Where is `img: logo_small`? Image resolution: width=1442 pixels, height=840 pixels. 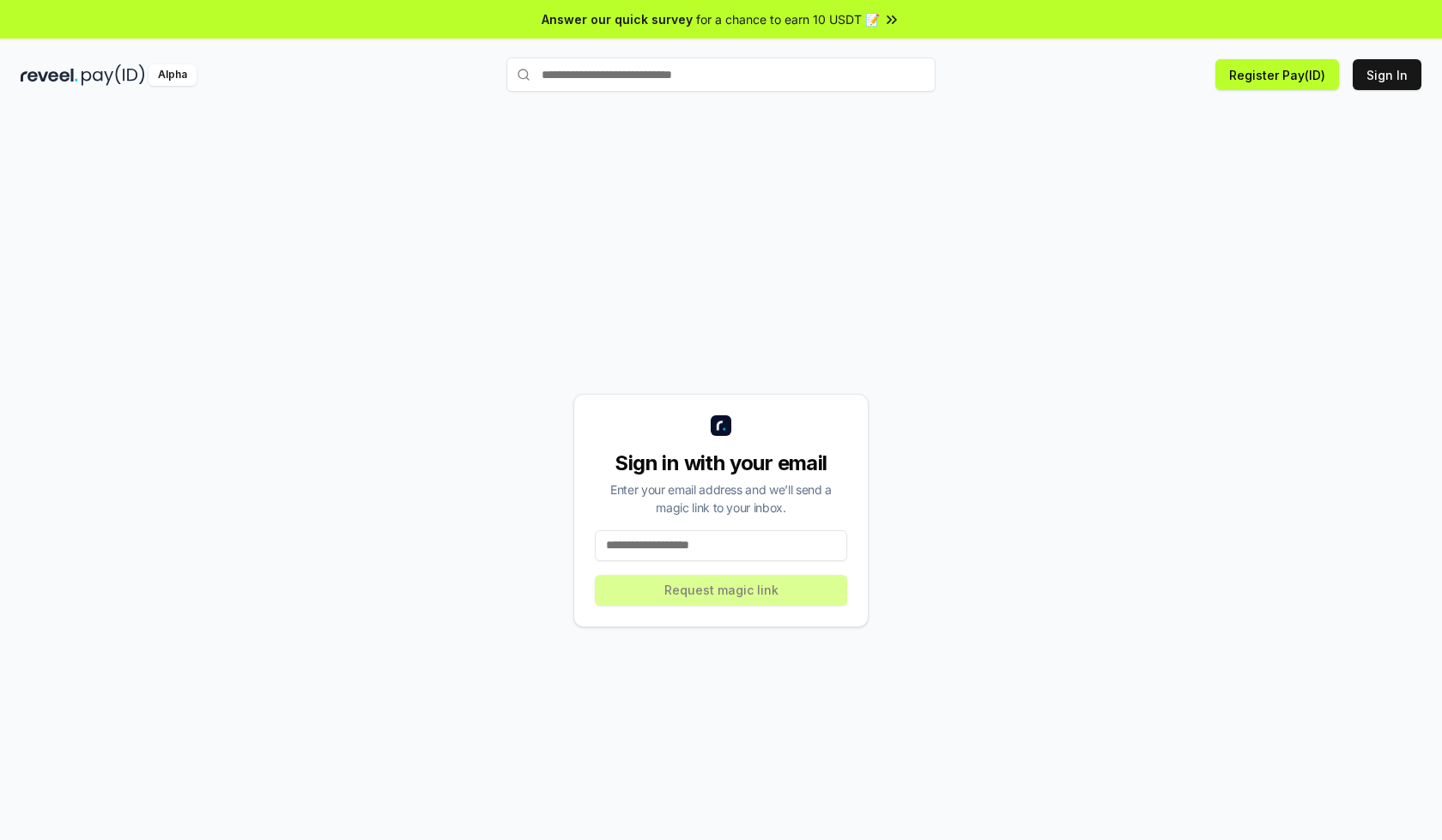 img: logo_small is located at coordinates (721, 426).